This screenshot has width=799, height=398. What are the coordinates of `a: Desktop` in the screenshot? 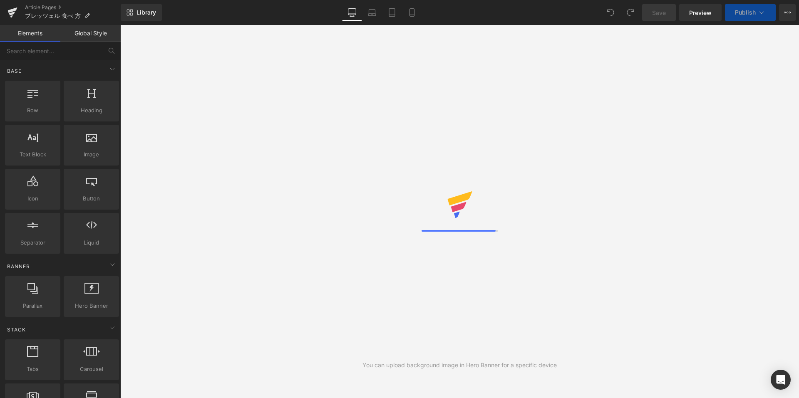 It's located at (352, 12).